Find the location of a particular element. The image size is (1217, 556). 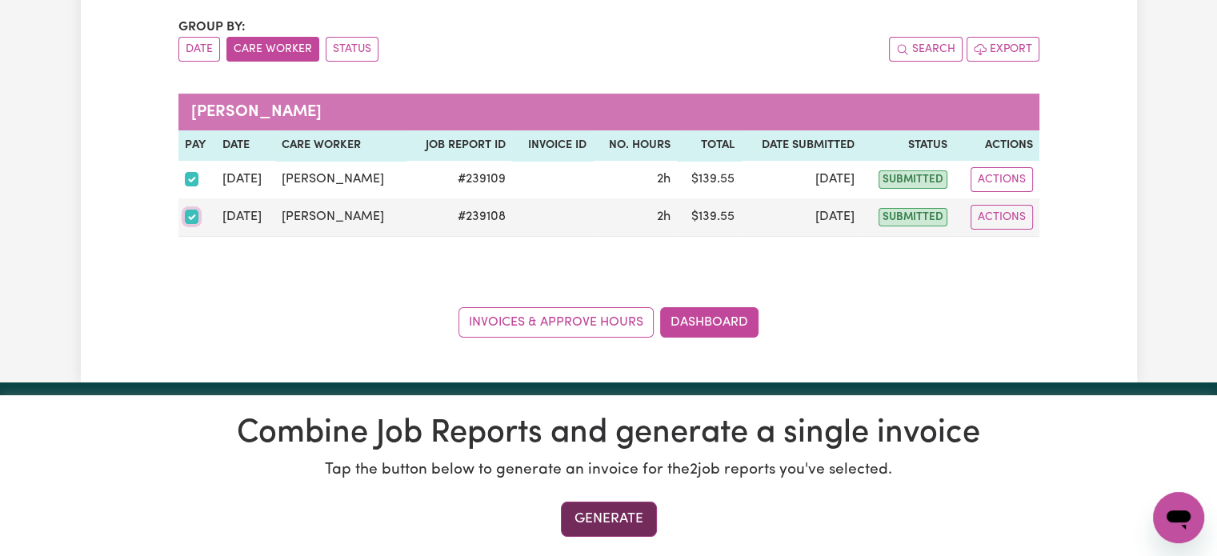

span: Group by: is located at coordinates (212, 27).